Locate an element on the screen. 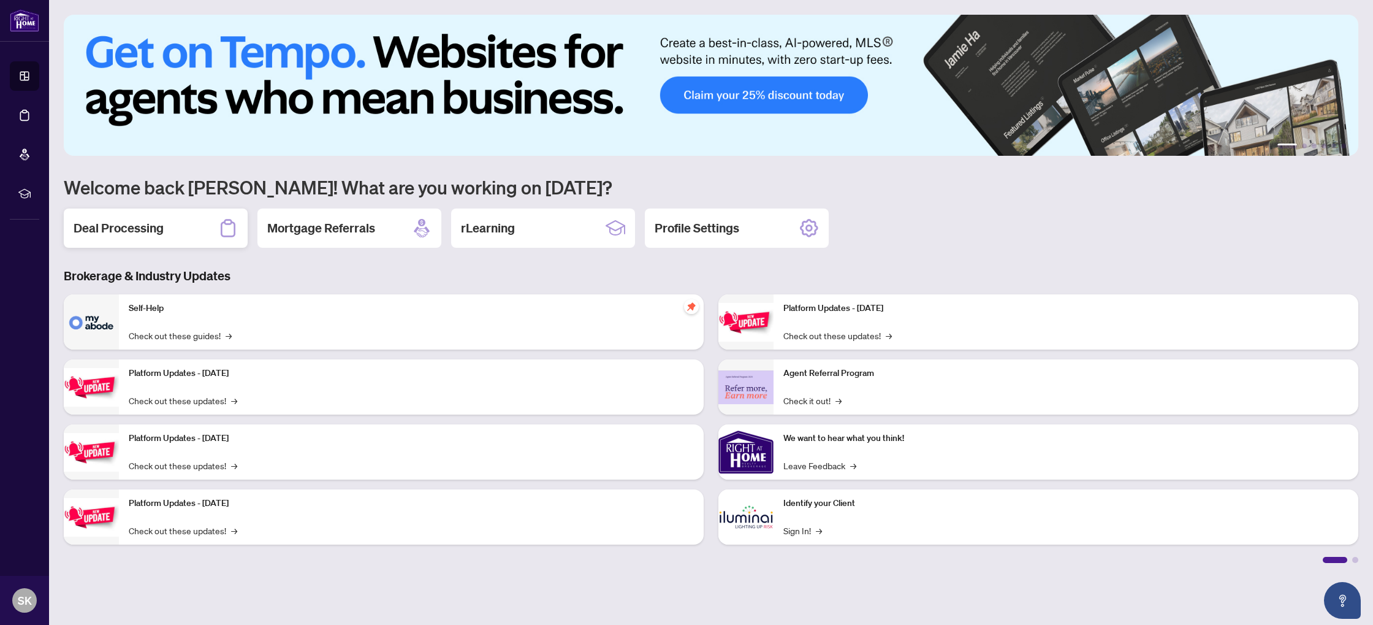 The width and height of the screenshot is (1373, 625). img: We want to hear what you think! is located at coordinates (746, 452).